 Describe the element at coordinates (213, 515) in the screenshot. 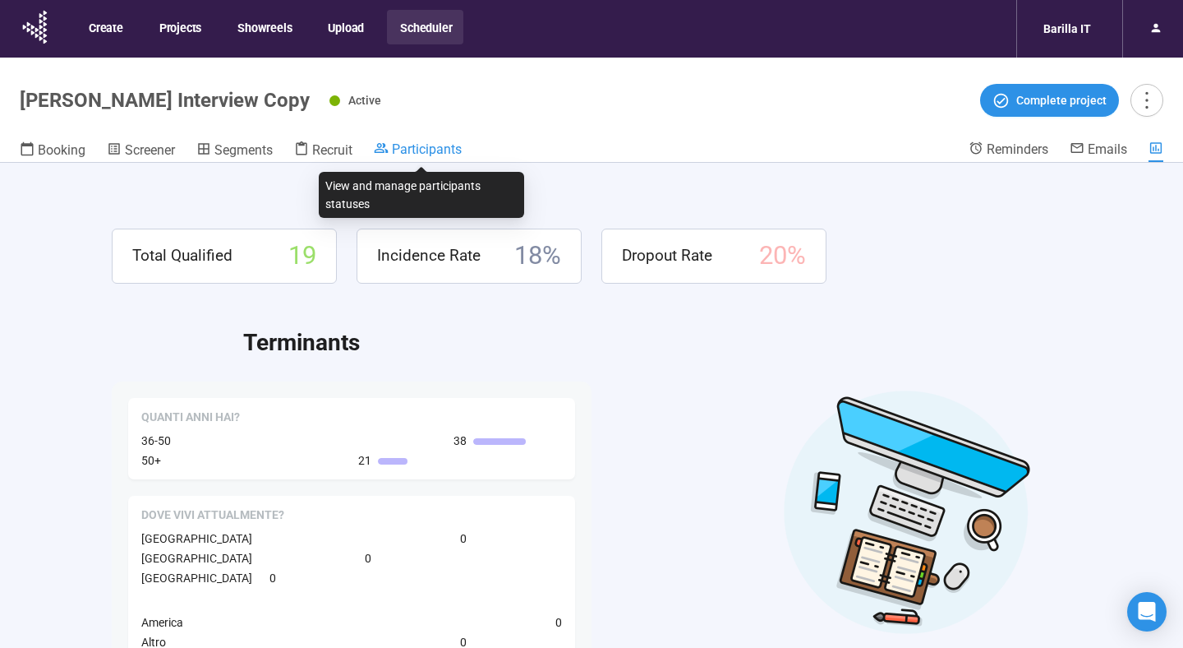

I see `span: Dove vivi attualmente?` at that location.